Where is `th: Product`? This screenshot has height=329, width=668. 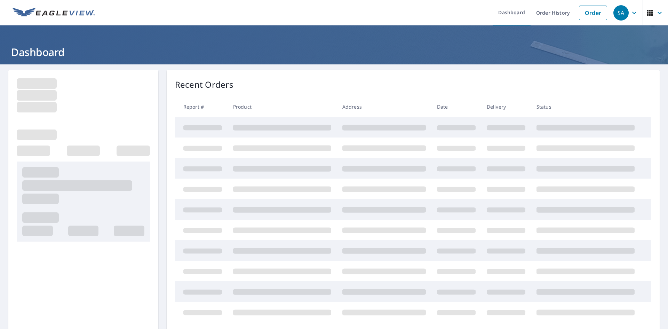
th: Product is located at coordinates (282, 107).